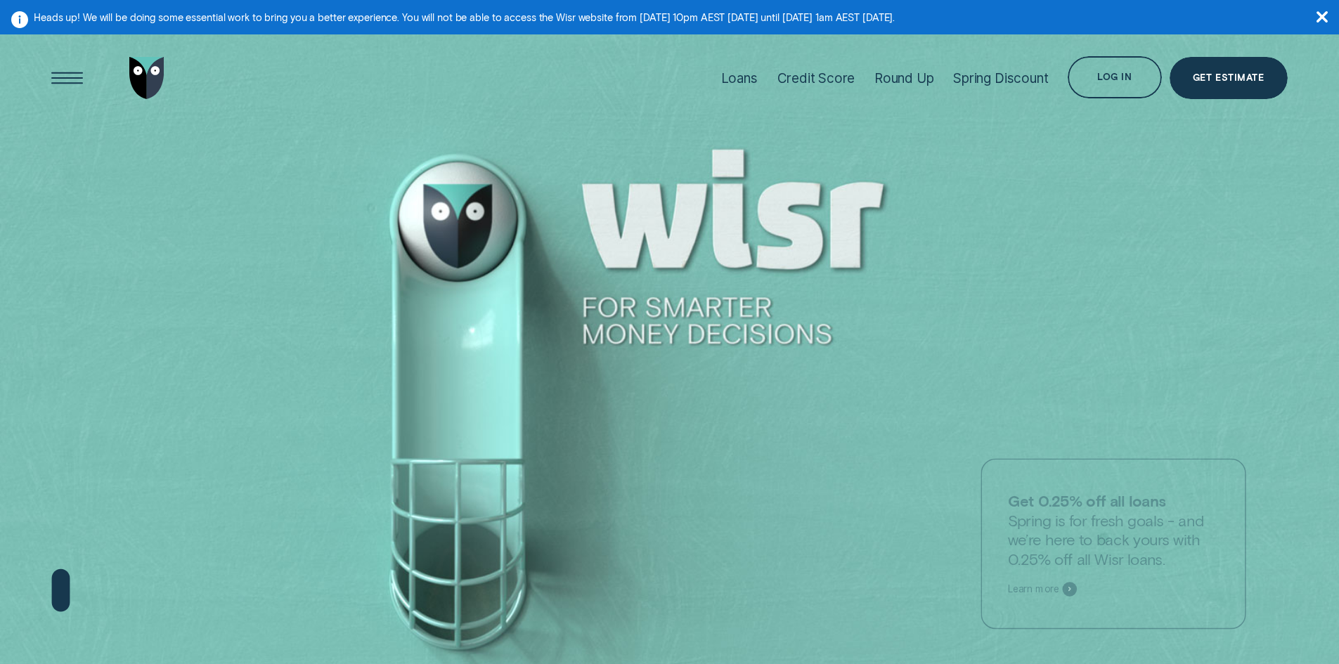 Image resolution: width=1339 pixels, height=664 pixels. I want to click on a: Round Up, so click(904, 77).